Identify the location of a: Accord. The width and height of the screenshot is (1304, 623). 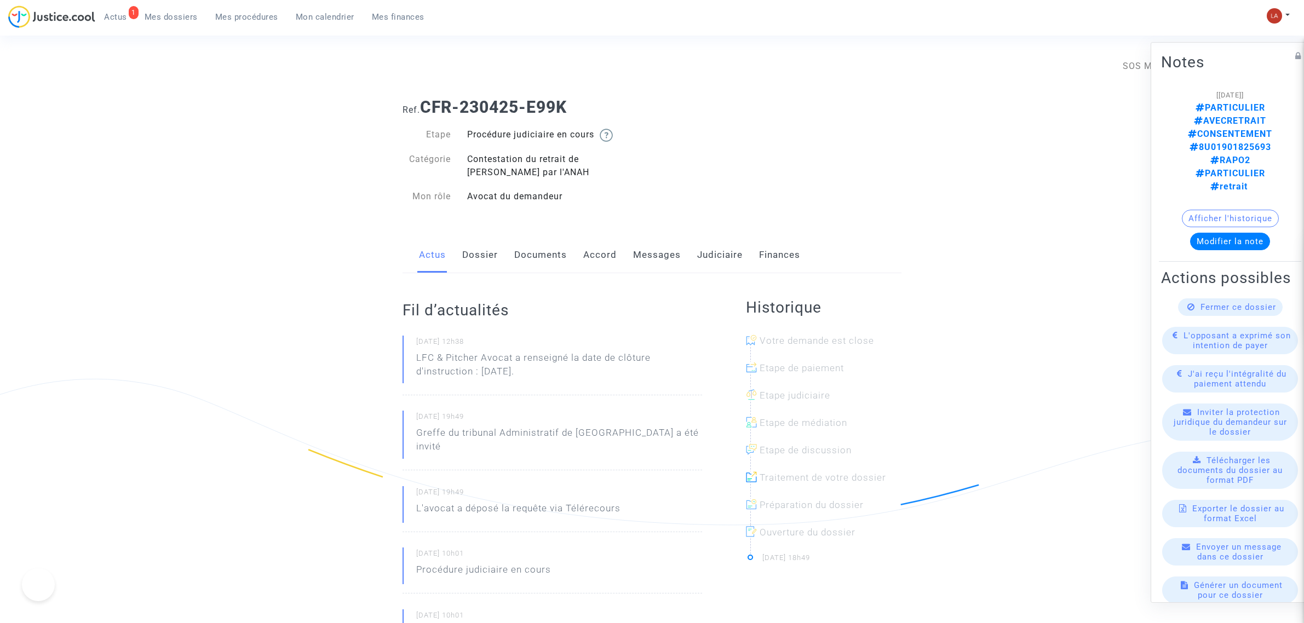
(600, 255).